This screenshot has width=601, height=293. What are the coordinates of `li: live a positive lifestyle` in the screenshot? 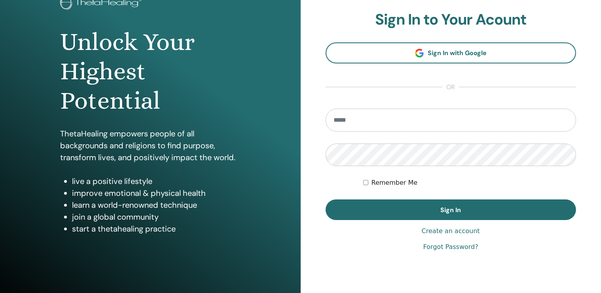 It's located at (156, 181).